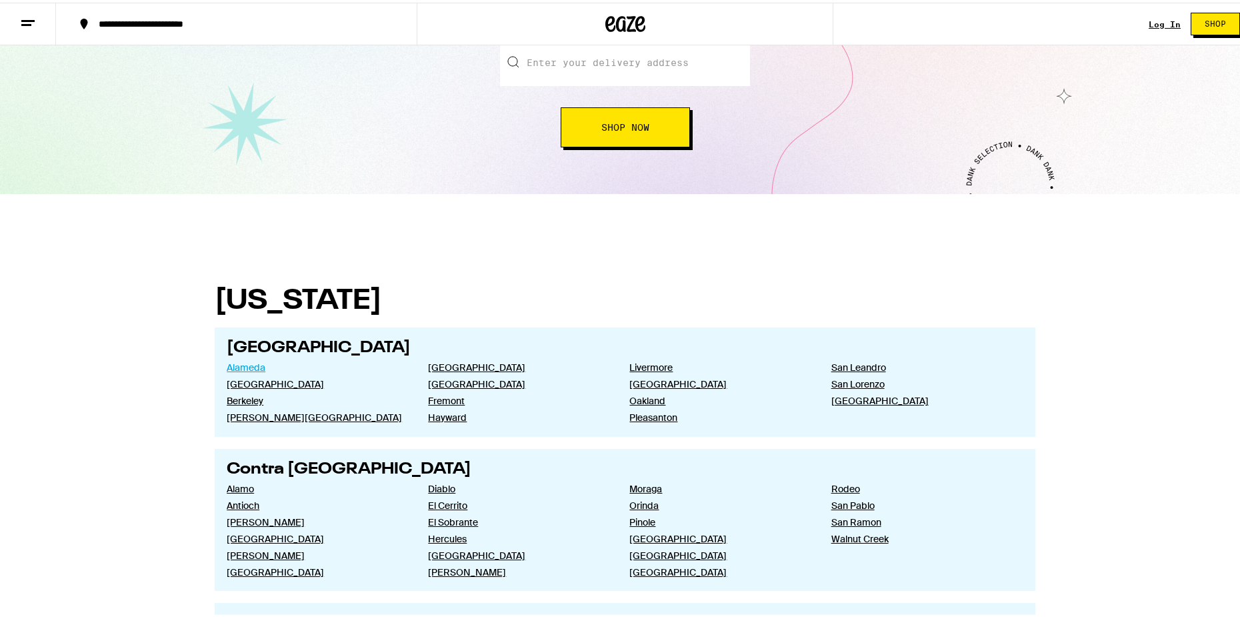 The width and height of the screenshot is (1240, 617). Describe the element at coordinates (921, 381) in the screenshot. I see `a: San Lorenzo` at that location.